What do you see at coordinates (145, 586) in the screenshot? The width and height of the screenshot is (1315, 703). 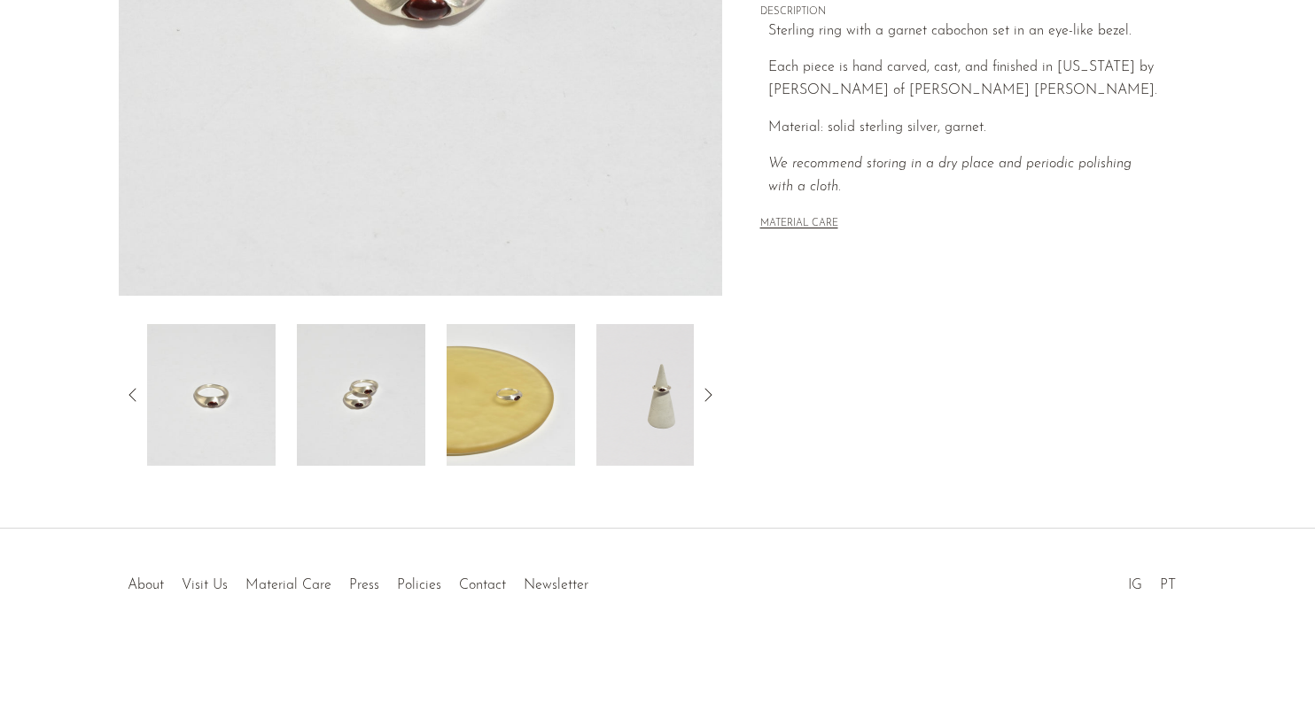 I see `a: About` at bounding box center [145, 586].